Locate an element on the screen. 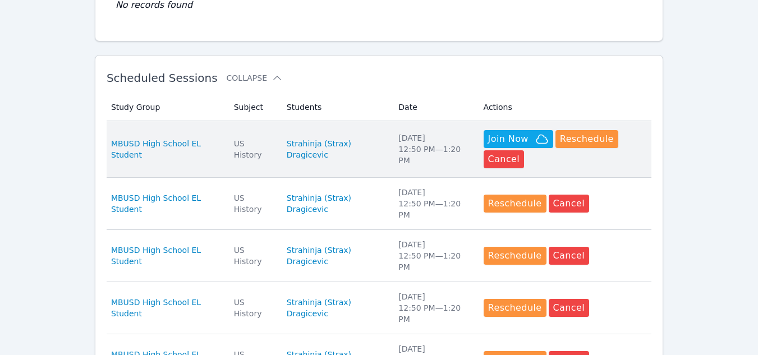 Image resolution: width=758 pixels, height=355 pixels. button: Collapse is located at coordinates (255, 78).